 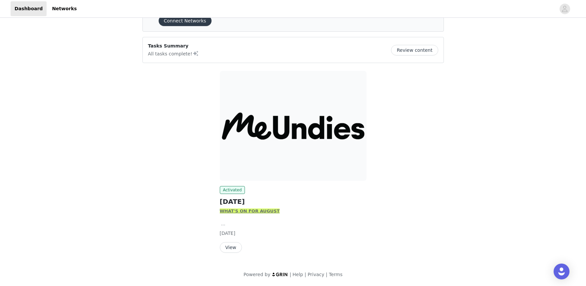 What do you see at coordinates (231, 248) in the screenshot?
I see `a: View` at bounding box center [231, 248].